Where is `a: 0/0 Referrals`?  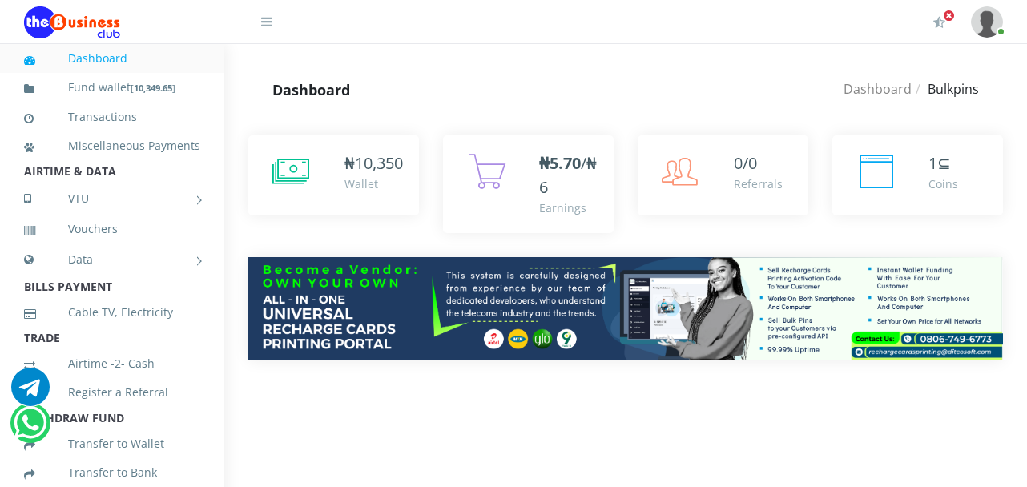
a: 0/0 Referrals is located at coordinates (722, 175).